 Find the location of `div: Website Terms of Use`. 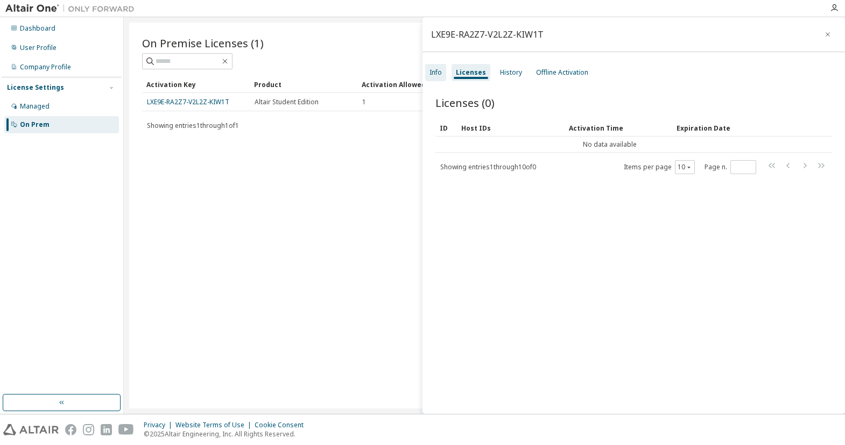

div: Website Terms of Use is located at coordinates (215, 426).